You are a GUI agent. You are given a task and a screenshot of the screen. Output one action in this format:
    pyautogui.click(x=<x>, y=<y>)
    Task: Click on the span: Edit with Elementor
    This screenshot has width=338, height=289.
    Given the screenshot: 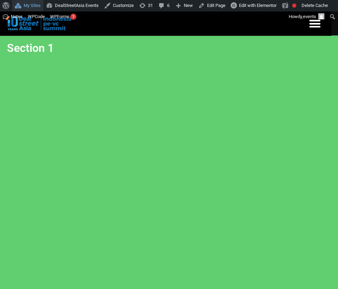 What is the action you would take?
    pyautogui.click(x=258, y=5)
    